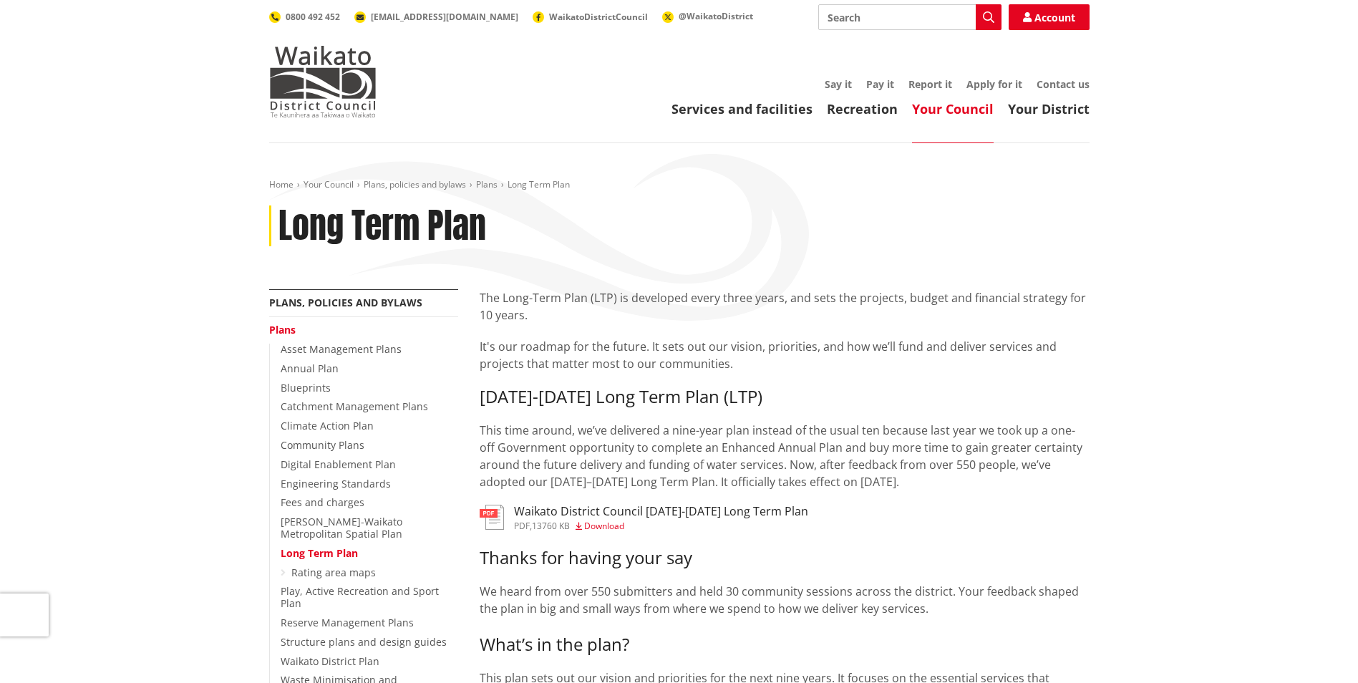 The image size is (1358, 683). I want to click on span: 0800 492 452, so click(313, 16).